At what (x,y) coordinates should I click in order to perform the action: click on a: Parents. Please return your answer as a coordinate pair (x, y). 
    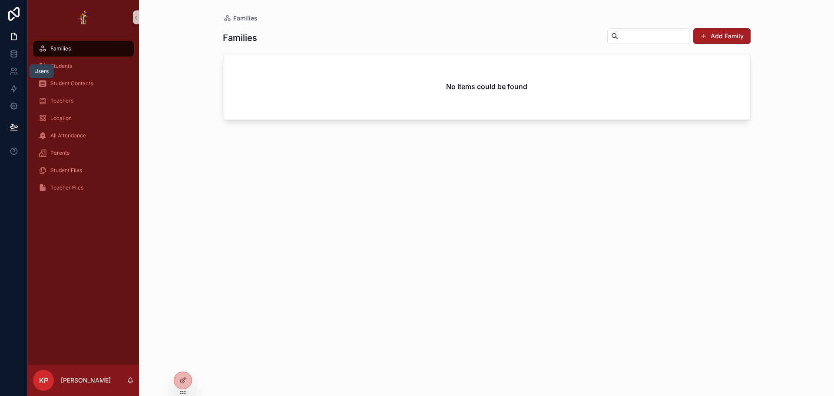
    Looking at the image, I should click on (83, 153).